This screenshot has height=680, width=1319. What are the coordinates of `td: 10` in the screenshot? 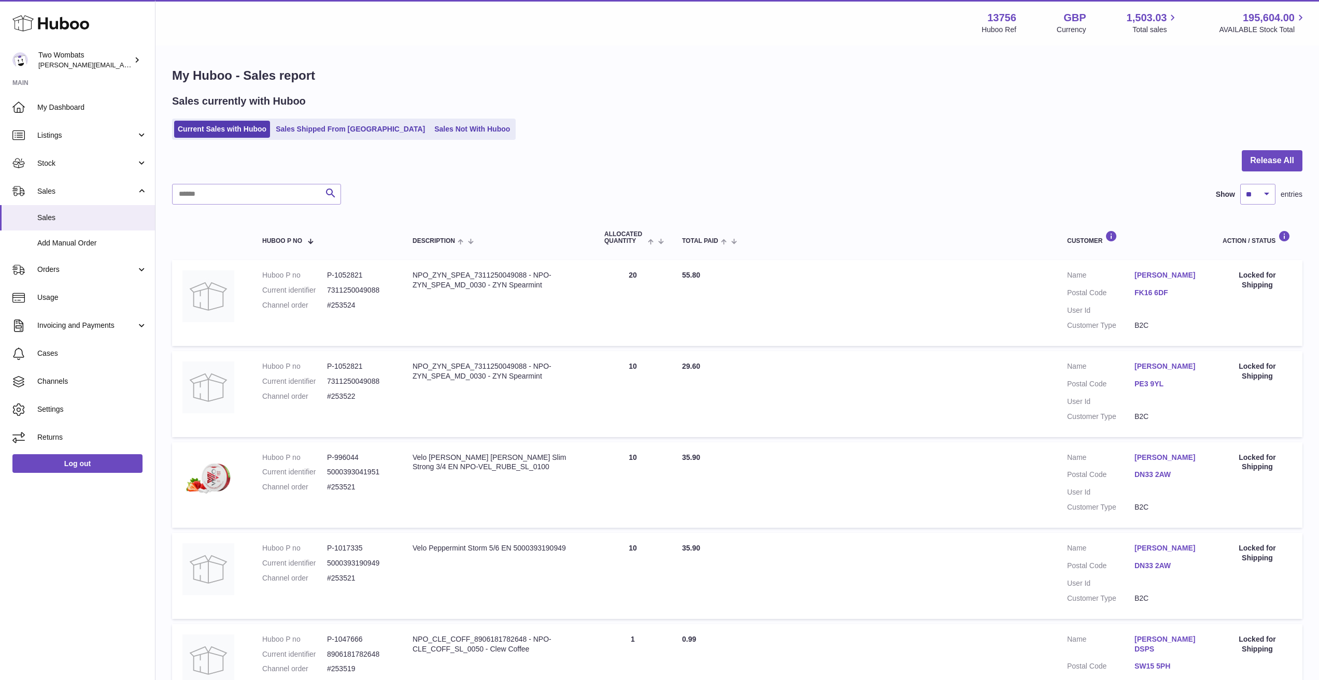 It's located at (633, 394).